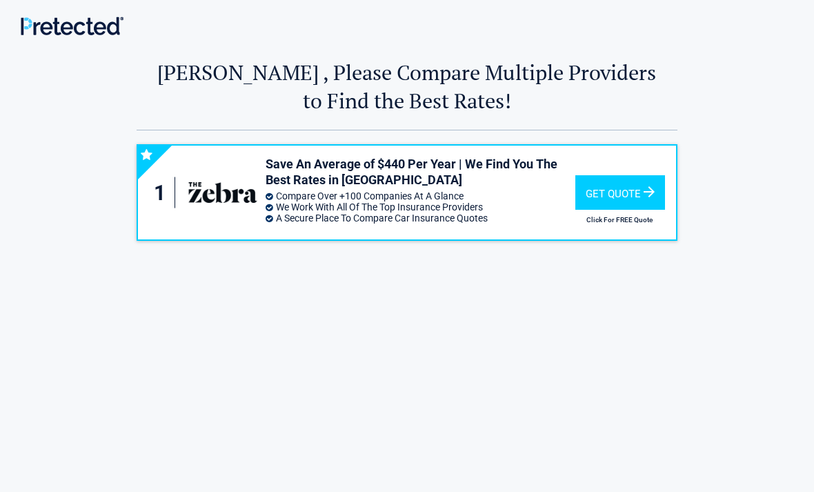  What do you see at coordinates (619, 219) in the screenshot?
I see `h2: Click For FREE Quote` at bounding box center [619, 219].